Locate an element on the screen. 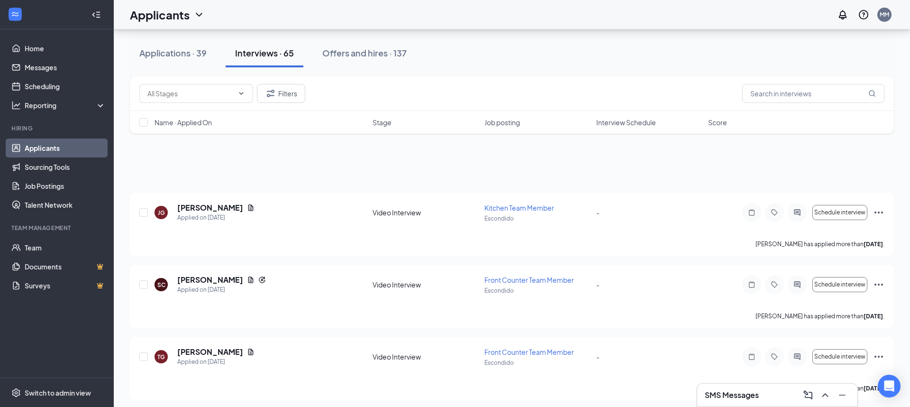  svg: ComposeMessage is located at coordinates (808, 395).